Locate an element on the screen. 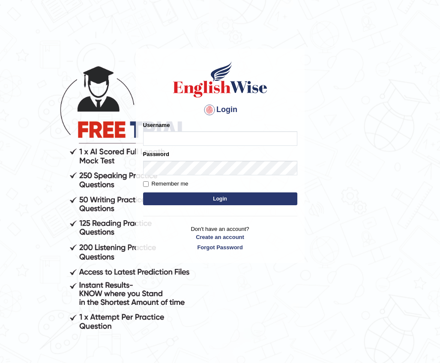  input: Remember me is located at coordinates (146, 184).